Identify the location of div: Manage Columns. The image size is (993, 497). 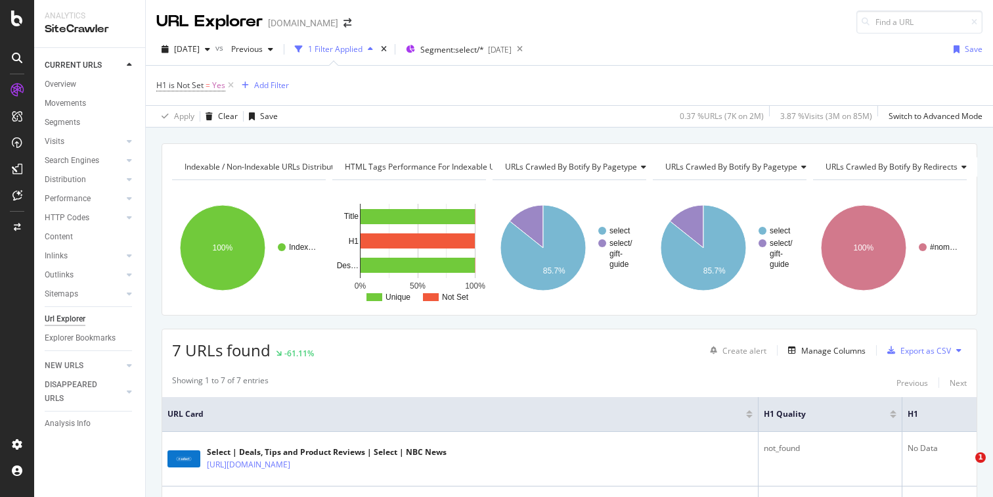
(834, 350).